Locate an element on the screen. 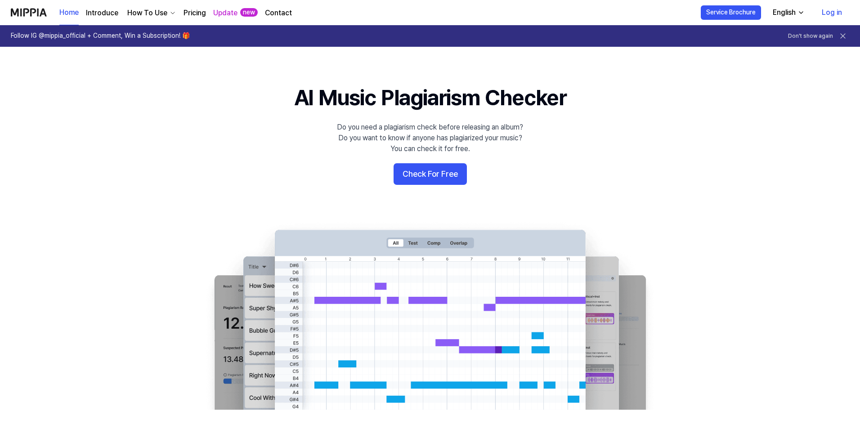 Image resolution: width=860 pixels, height=425 pixels. button: Check For Free is located at coordinates (430, 174).